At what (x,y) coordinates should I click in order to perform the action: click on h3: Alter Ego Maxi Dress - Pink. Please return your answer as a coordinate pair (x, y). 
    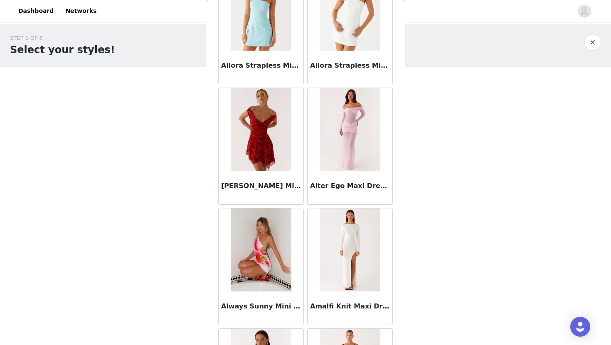
    Looking at the image, I should click on (350, 186).